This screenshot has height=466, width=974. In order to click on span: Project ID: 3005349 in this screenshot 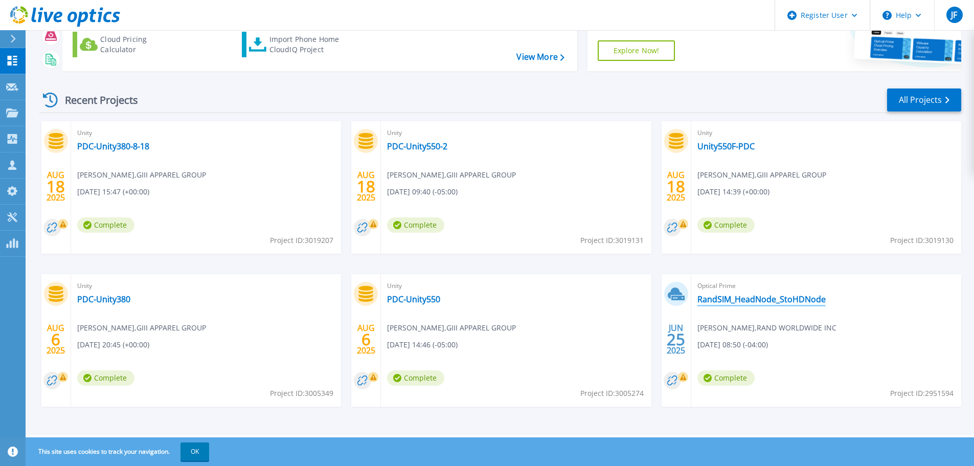, I will do `click(302, 393)`.